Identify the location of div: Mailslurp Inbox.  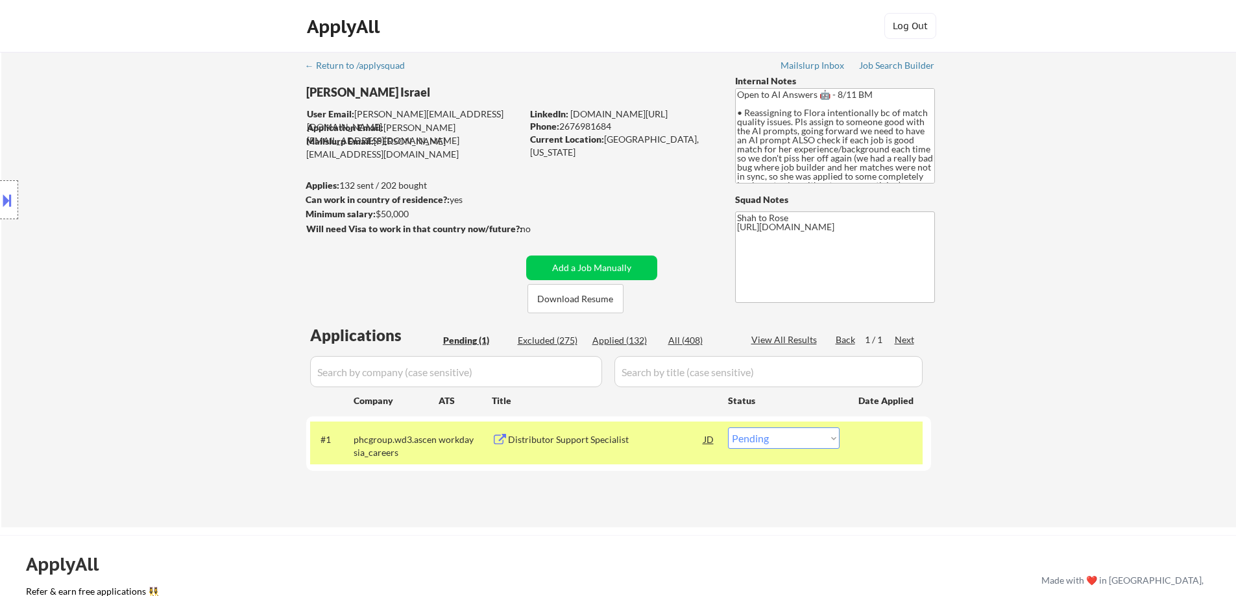
(813, 66).